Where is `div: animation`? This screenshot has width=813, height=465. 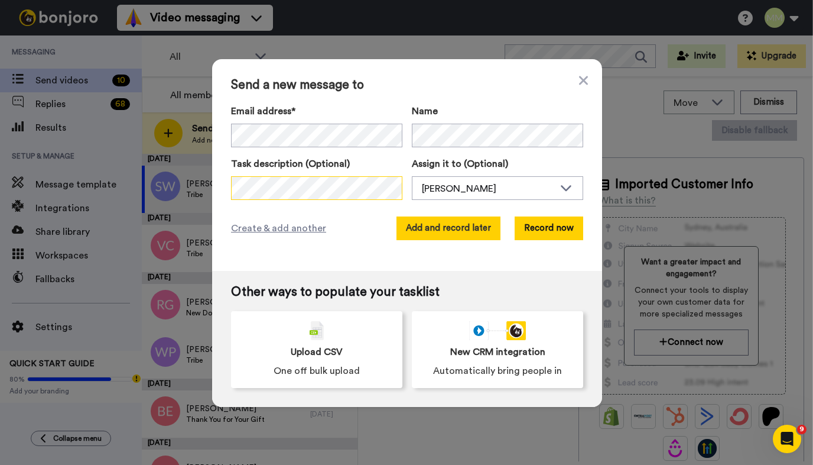 div: animation is located at coordinates (498, 330).